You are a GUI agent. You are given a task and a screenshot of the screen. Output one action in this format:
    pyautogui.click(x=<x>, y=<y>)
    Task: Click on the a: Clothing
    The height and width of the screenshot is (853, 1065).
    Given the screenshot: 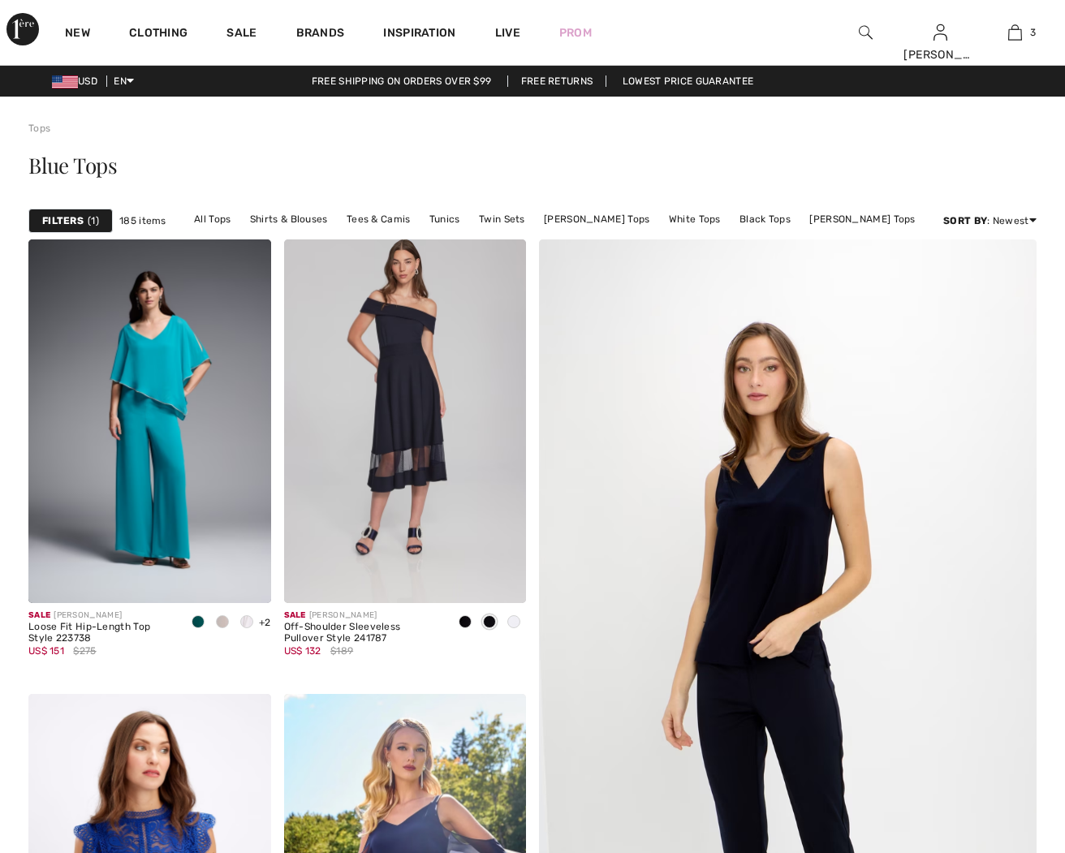 What is the action you would take?
    pyautogui.click(x=158, y=34)
    